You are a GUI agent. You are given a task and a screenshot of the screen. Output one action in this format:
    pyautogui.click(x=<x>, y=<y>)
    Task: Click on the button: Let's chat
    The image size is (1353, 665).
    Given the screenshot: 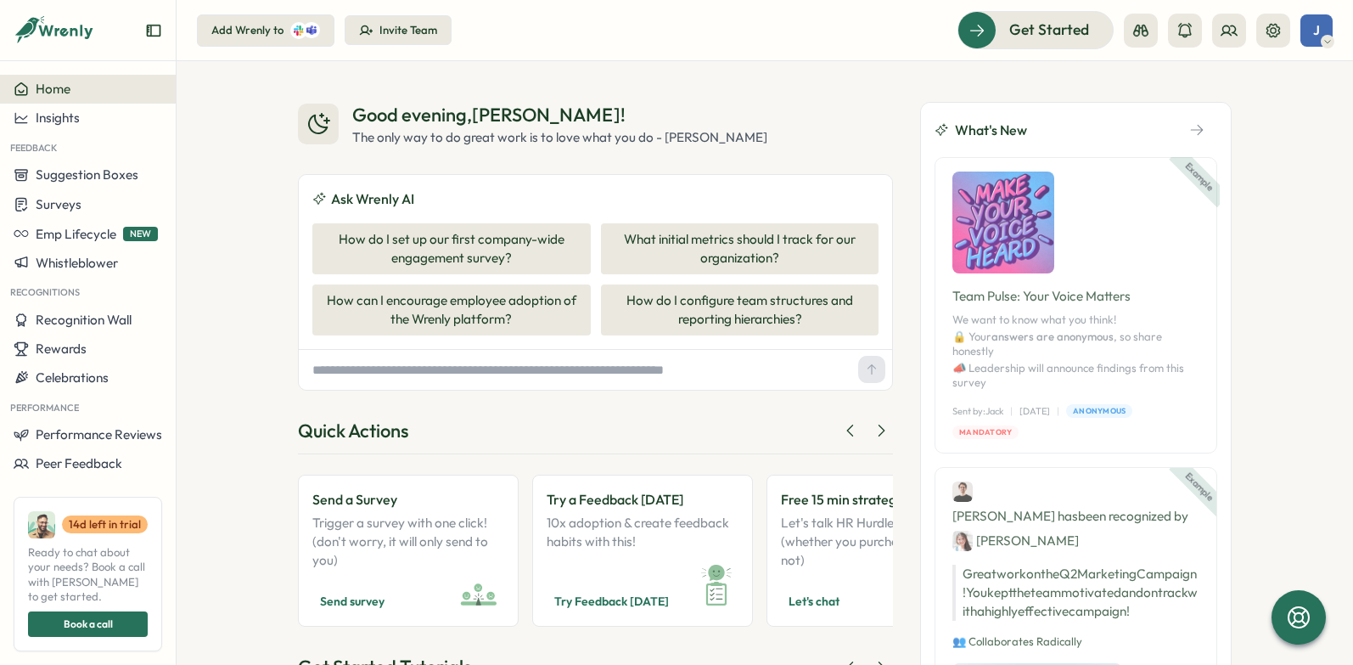 What is the action you would take?
    pyautogui.click(x=814, y=601)
    